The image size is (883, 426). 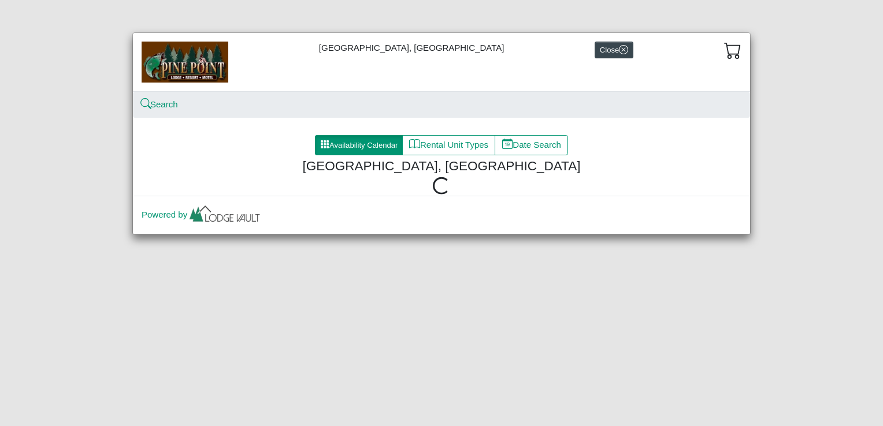 I want to click on svg: grid3x3 gap fill, so click(x=325, y=144).